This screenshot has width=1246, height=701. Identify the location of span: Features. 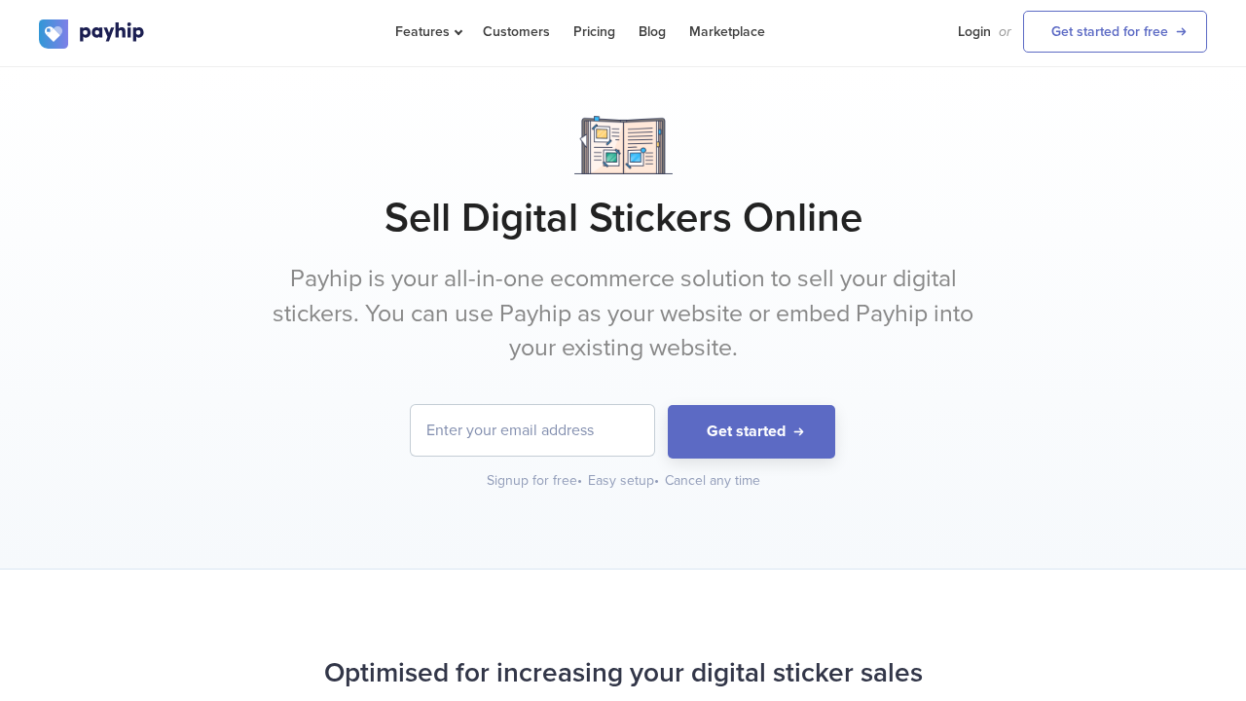
(427, 31).